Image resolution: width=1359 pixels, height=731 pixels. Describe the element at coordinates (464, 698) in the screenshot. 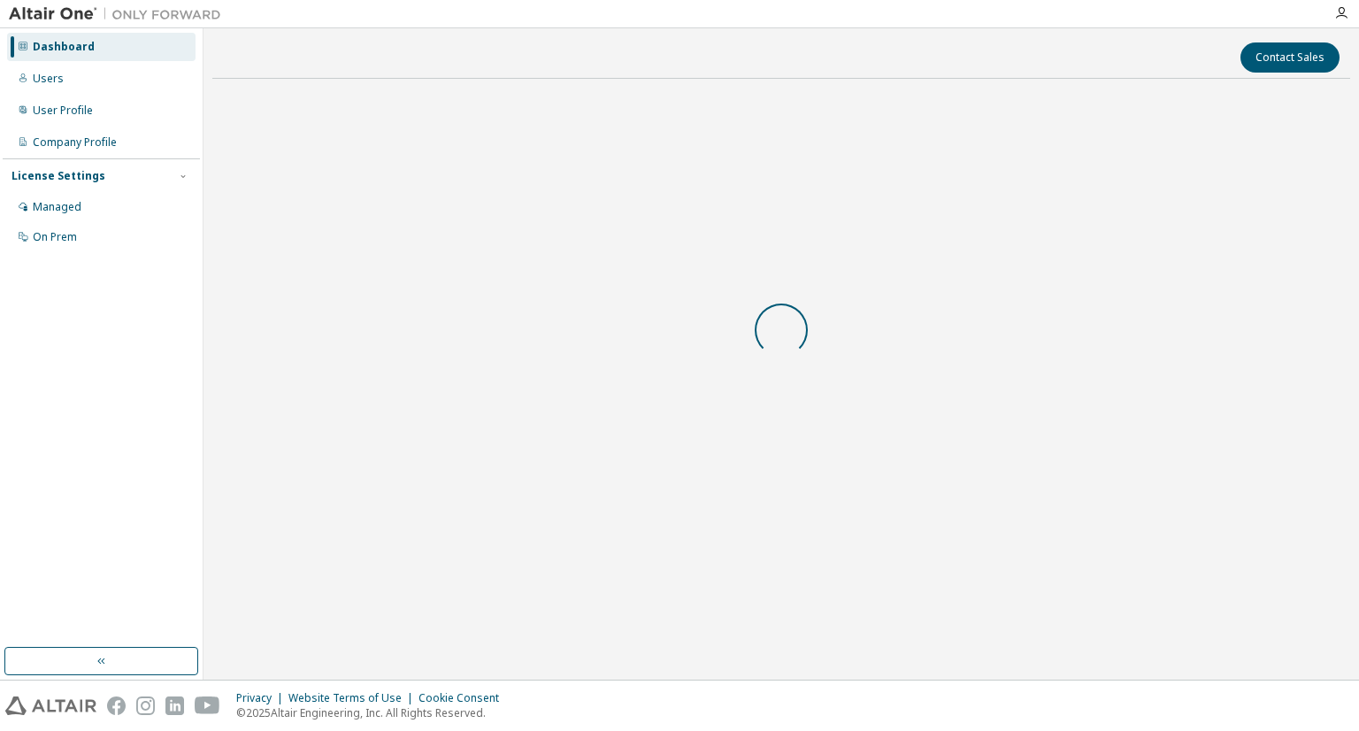

I see `div: Cookie Consent` at that location.